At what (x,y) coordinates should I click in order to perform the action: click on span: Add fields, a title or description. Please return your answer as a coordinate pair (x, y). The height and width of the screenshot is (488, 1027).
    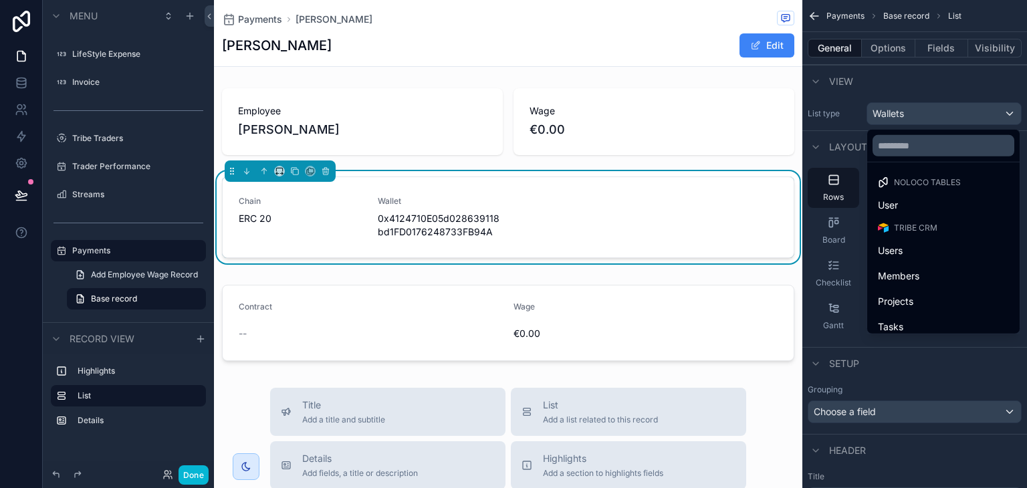
    Looking at the image, I should click on (360, 473).